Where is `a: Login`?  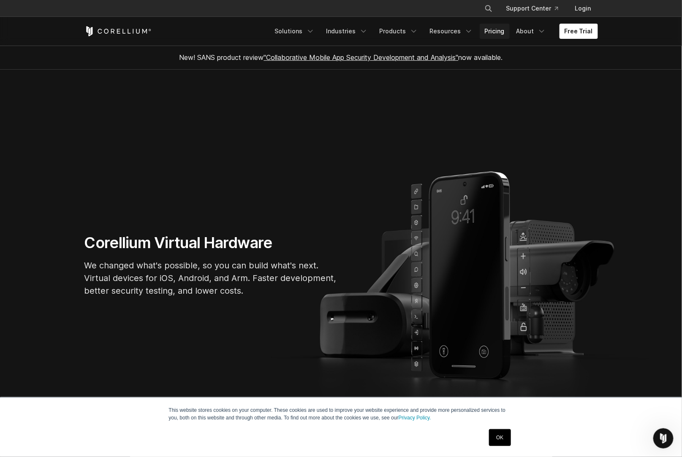 a: Login is located at coordinates (583, 8).